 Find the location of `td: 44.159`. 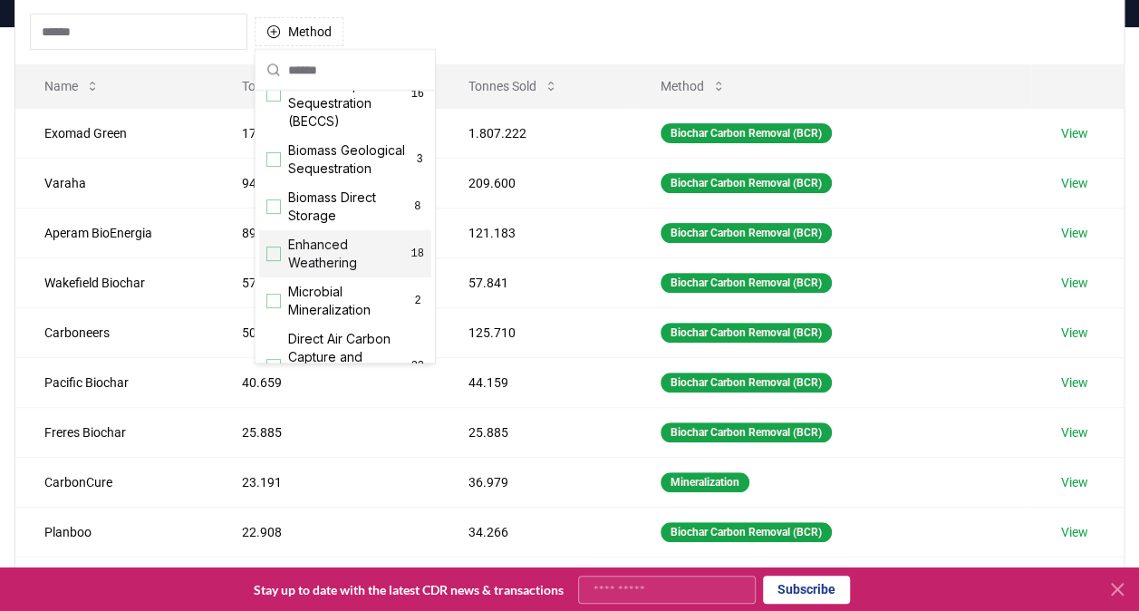

td: 44.159 is located at coordinates (535, 381).